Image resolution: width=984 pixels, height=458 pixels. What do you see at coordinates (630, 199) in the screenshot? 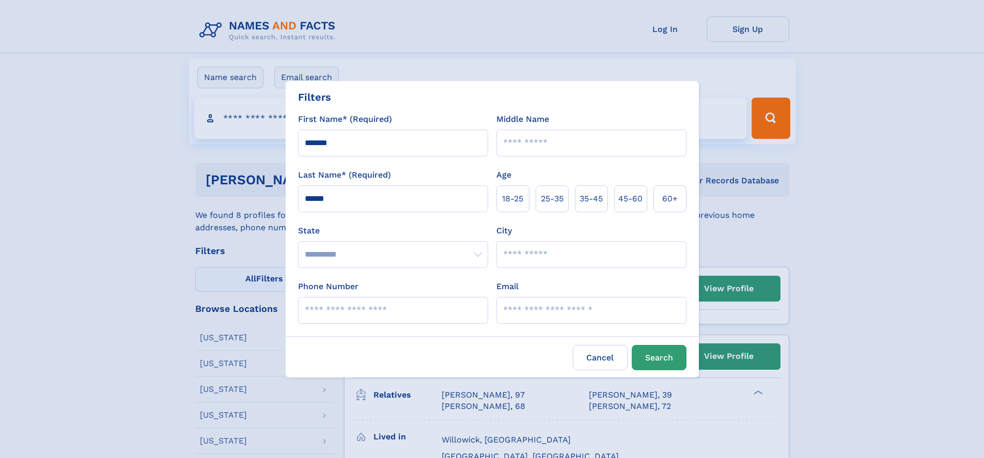
I see `span: 45‑60` at bounding box center [630, 199].